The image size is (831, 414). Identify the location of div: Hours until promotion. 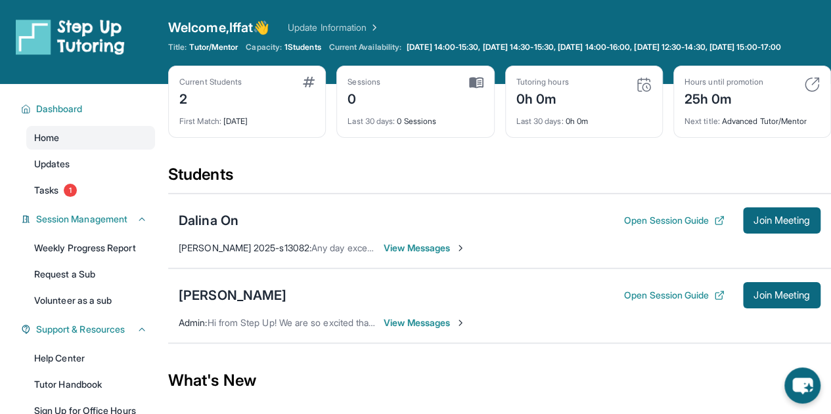
(724, 82).